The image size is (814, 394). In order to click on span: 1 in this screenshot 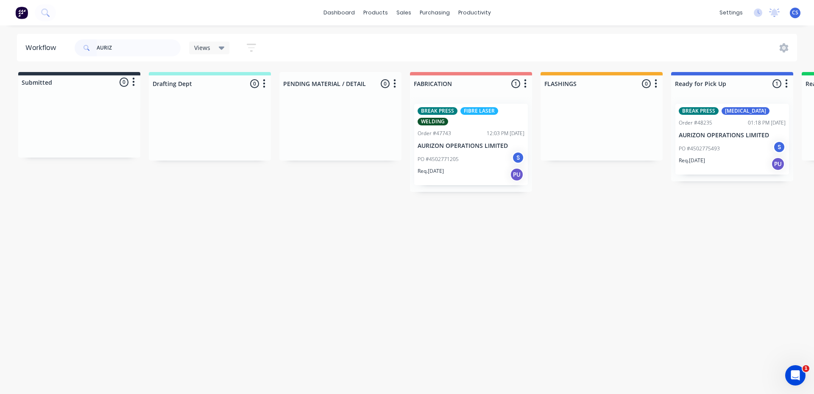, I will do `click(806, 369)`.